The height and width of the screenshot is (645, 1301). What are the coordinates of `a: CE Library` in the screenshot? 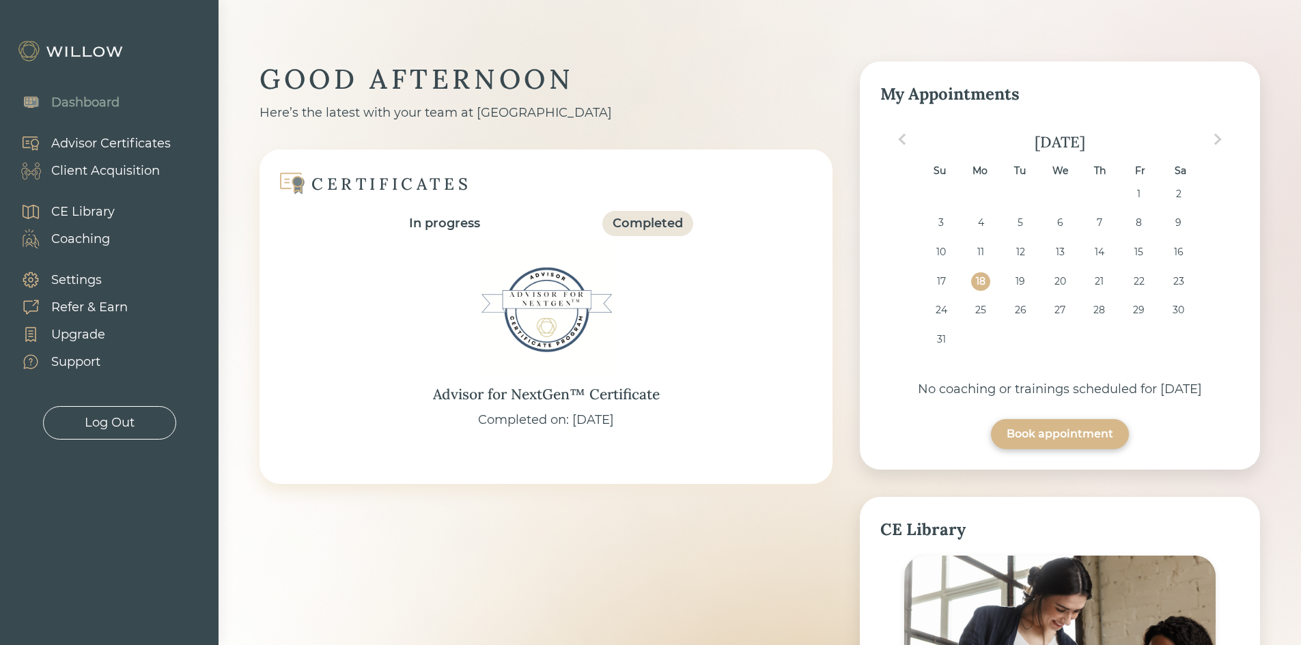 It's located at (61, 212).